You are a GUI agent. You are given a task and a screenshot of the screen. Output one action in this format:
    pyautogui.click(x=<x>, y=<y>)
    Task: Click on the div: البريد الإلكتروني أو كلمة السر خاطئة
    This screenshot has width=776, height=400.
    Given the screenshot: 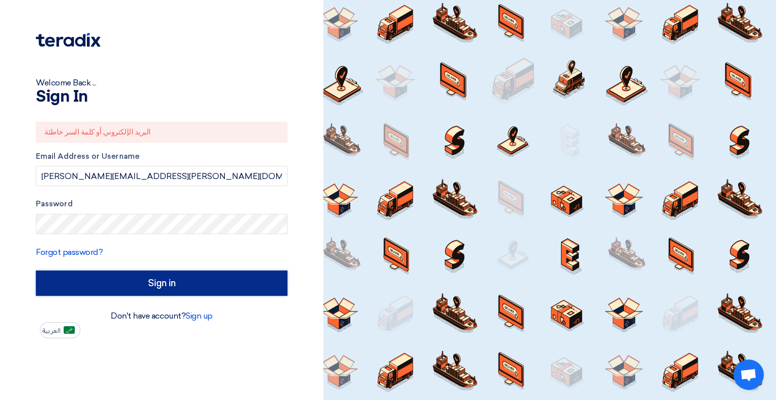 What is the action you would take?
    pyautogui.click(x=162, y=132)
    